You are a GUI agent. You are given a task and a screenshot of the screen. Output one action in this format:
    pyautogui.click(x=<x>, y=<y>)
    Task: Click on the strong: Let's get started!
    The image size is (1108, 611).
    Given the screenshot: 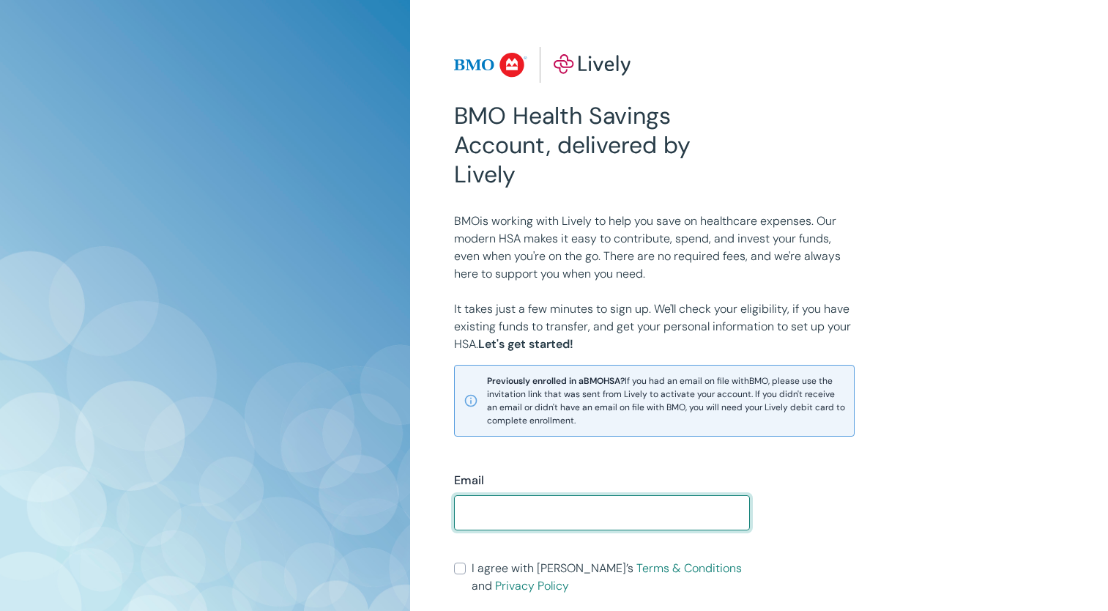 What is the action you would take?
    pyautogui.click(x=526, y=343)
    